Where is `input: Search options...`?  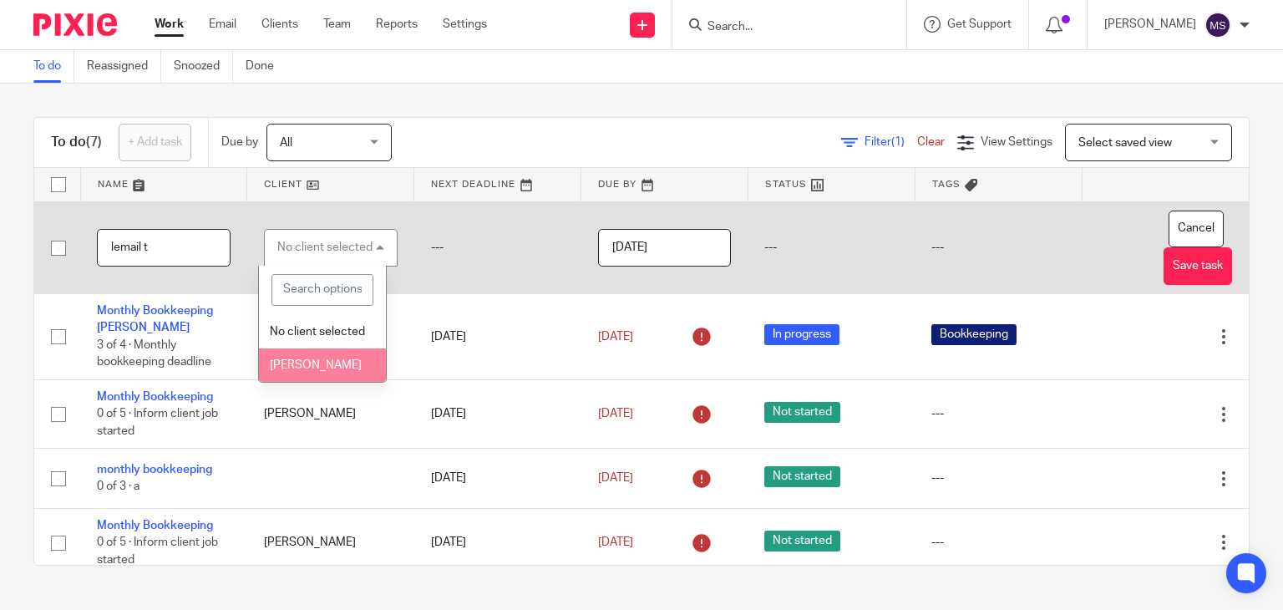
input: Search options... is located at coordinates (322, 290).